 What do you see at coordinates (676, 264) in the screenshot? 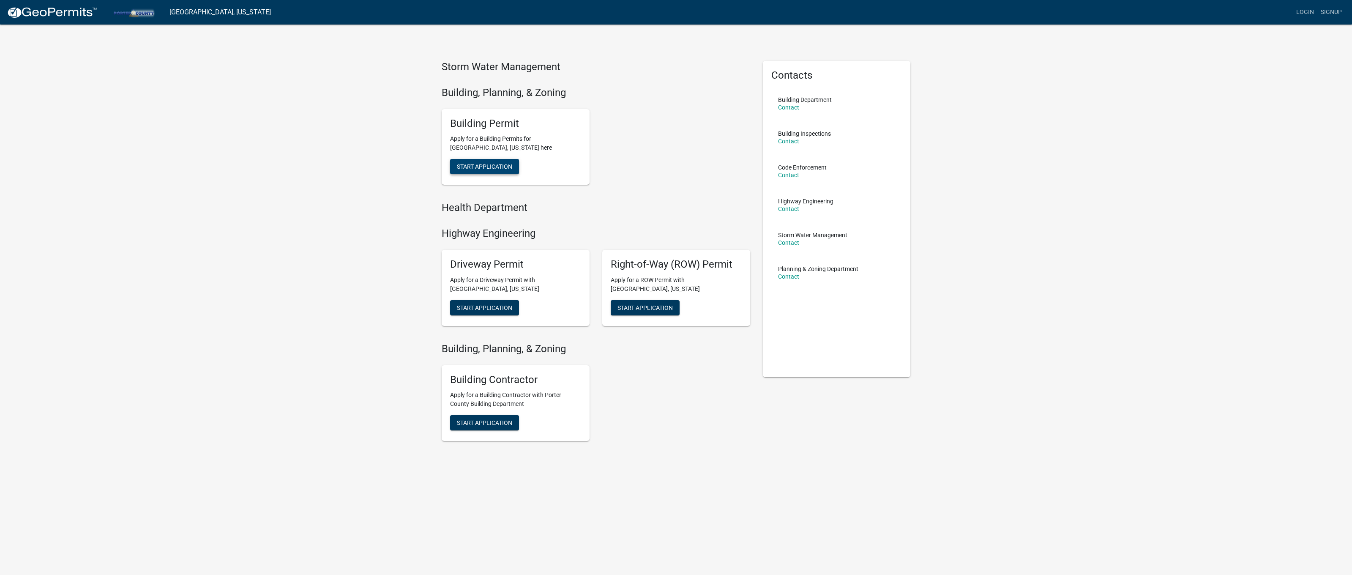
I see `h5: Right-of-Way (ROW) Permit` at bounding box center [676, 264].